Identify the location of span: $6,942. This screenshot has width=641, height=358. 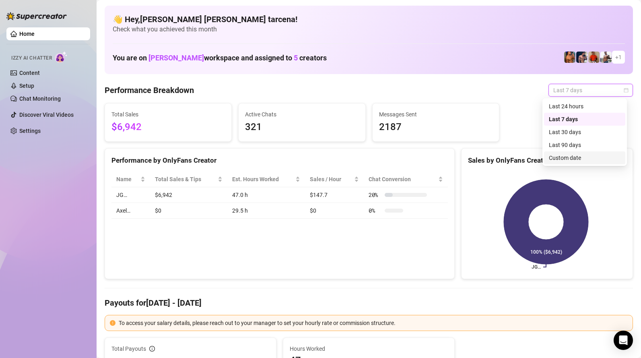
(168, 127).